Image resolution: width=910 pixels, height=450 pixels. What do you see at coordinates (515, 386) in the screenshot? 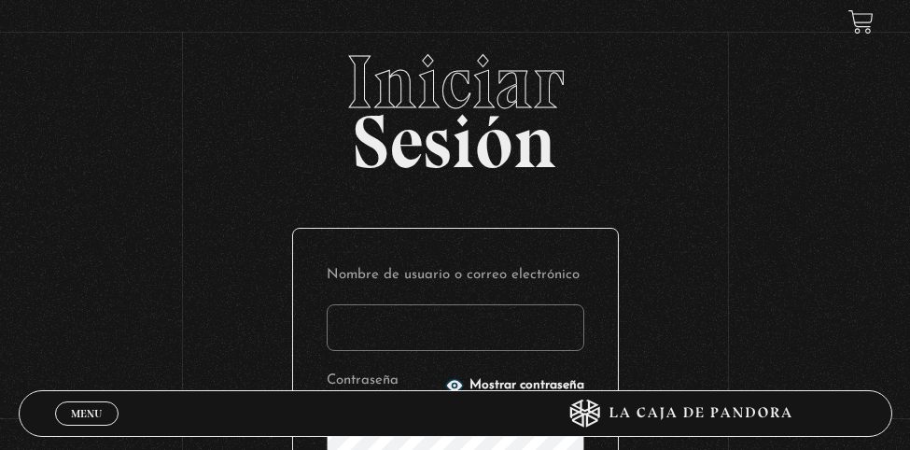
I see `button: Mostrar contraseña` at bounding box center [515, 386].